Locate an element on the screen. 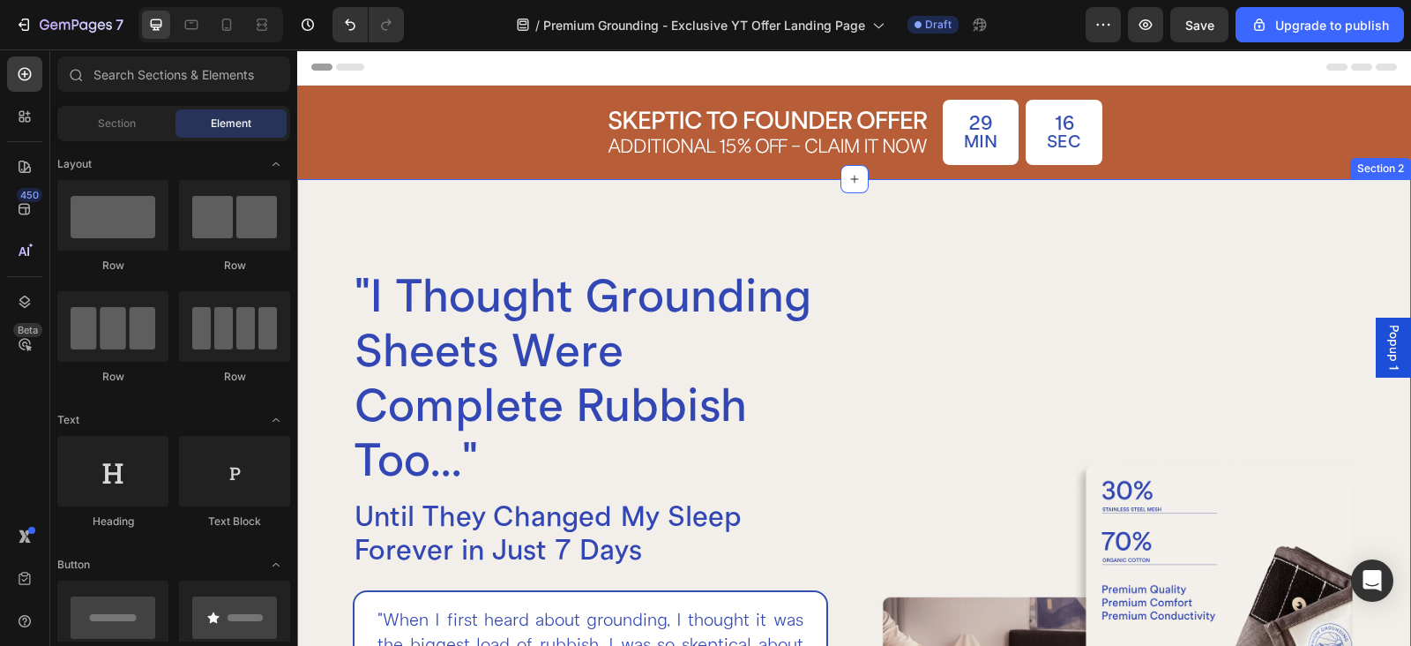 This screenshot has width=1411, height=646. div: Upgrade to publish is located at coordinates (1320, 25).